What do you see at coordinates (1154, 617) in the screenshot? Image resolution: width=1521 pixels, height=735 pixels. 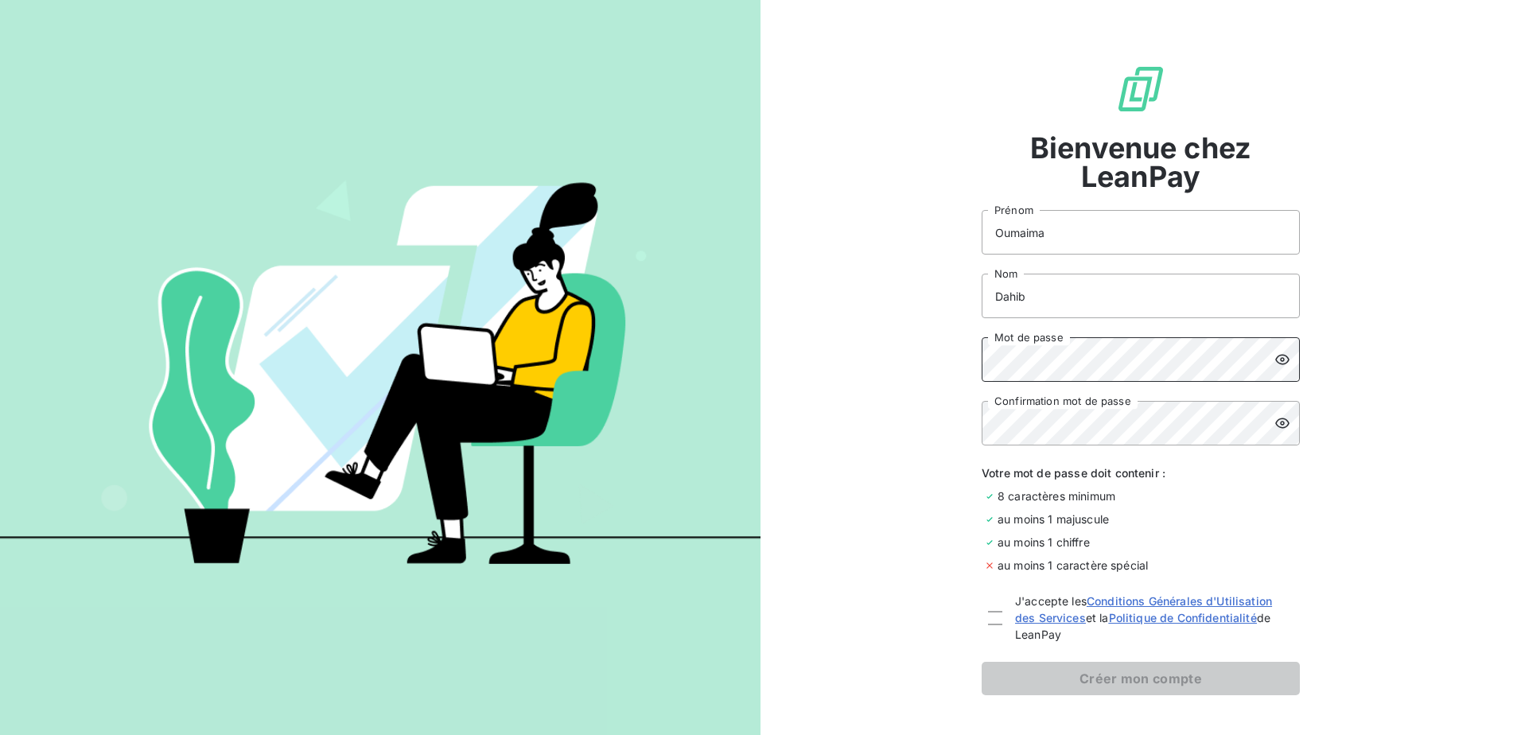 I see `span: J'accepte les et la de LeanPay` at bounding box center [1154, 617].